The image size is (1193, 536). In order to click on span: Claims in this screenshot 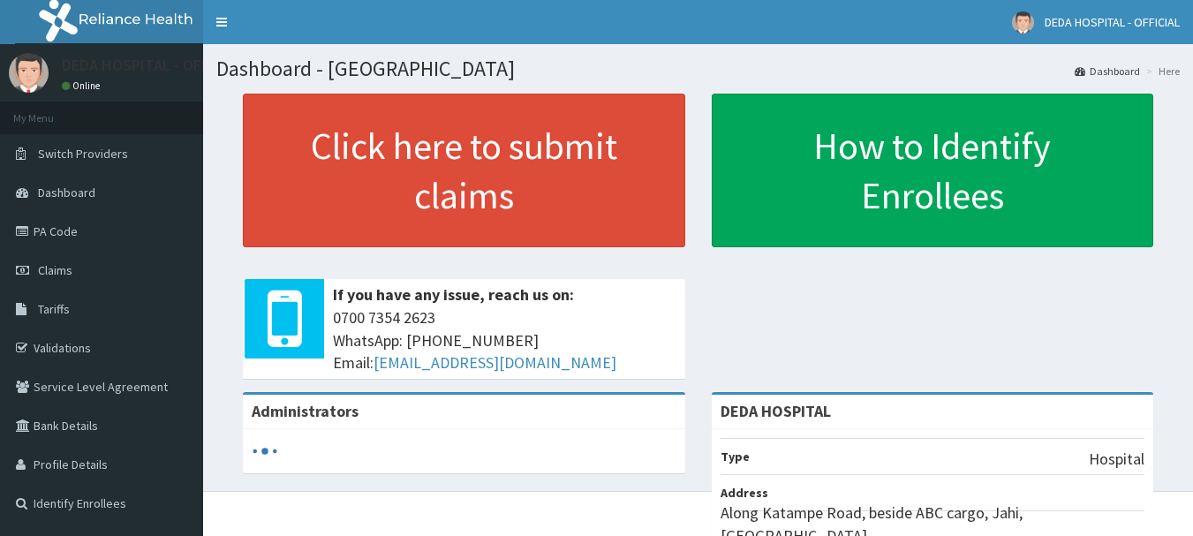, I will do `click(55, 270)`.